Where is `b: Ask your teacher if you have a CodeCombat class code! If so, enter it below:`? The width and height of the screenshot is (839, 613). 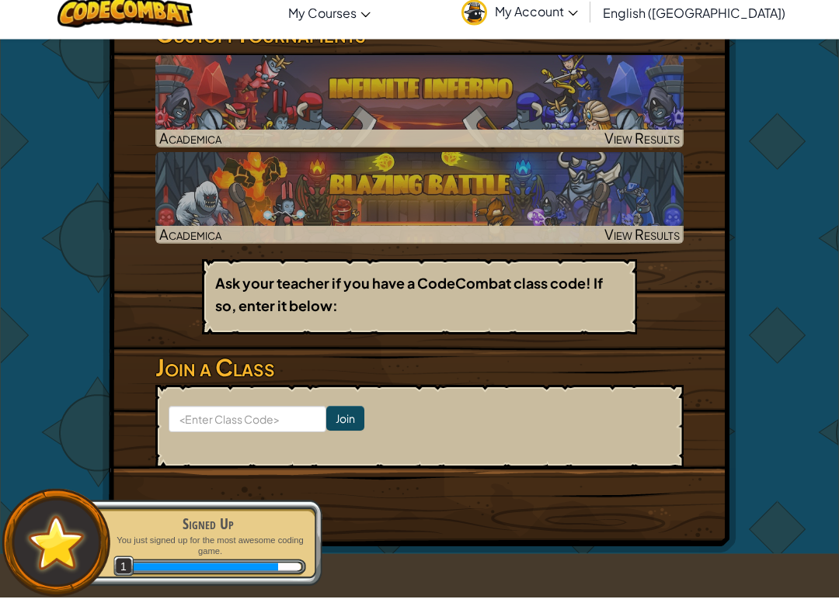
b: Ask your teacher if you have a CodeCombat class code! If so, enter it below: is located at coordinates (408, 311).